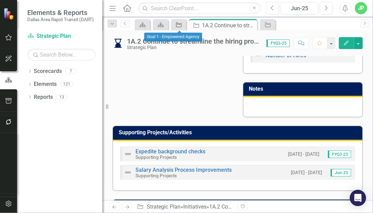  Describe the element at coordinates (43, 97) in the screenshot. I see `a: Reports` at that location.